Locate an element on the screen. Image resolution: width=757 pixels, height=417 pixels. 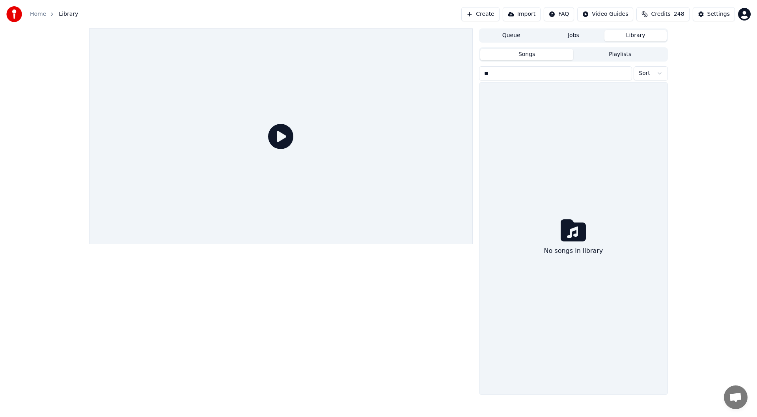
button: Import is located at coordinates (522, 14).